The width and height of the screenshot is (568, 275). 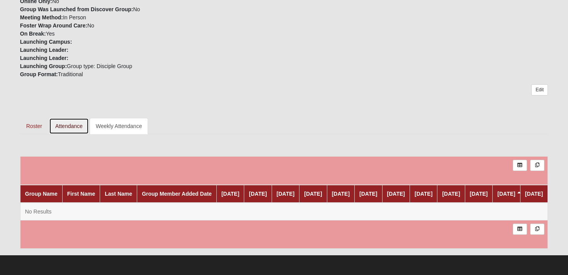 What do you see at coordinates (177, 194) in the screenshot?
I see `a: Group Member Added Date` at bounding box center [177, 194].